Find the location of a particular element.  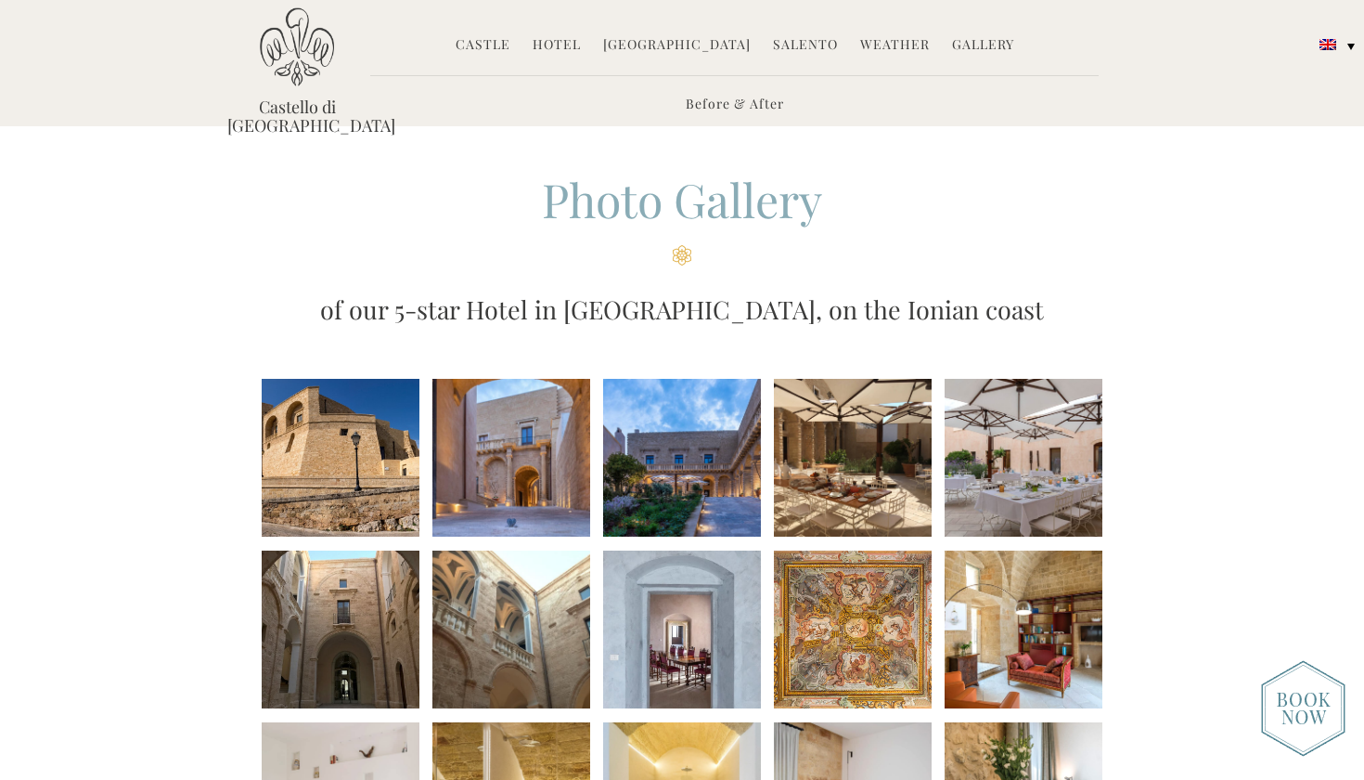

h2: Photo Gallery is located at coordinates (682, 216).